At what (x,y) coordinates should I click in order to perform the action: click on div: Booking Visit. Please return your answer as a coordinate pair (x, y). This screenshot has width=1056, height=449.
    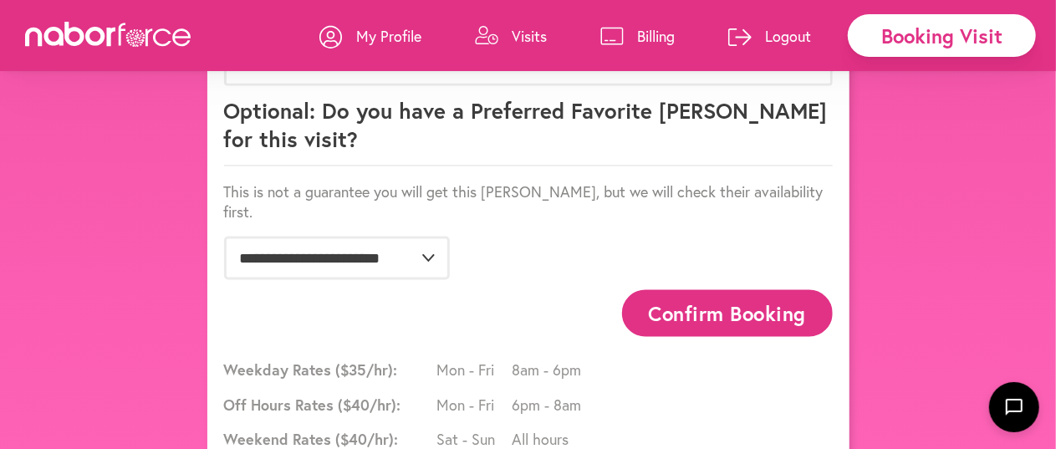
    Looking at the image, I should click on (941, 35).